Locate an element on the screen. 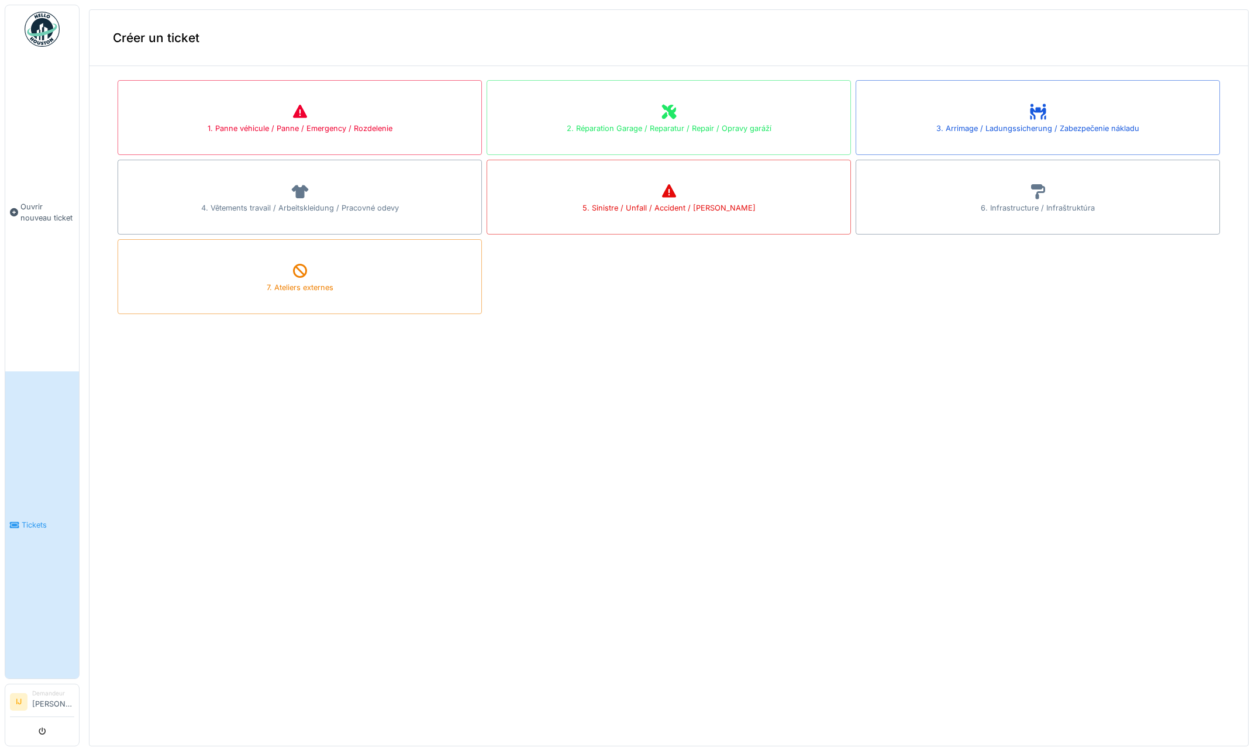 This screenshot has width=1258, height=751. a: Ouvrir nouveau ticket is located at coordinates (42, 212).